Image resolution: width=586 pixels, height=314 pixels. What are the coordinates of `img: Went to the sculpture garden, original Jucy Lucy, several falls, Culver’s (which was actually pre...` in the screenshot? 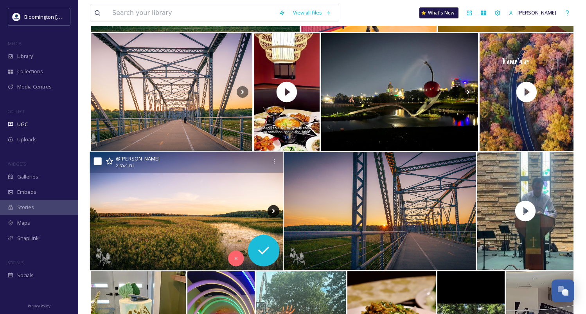 It's located at (399, 92).